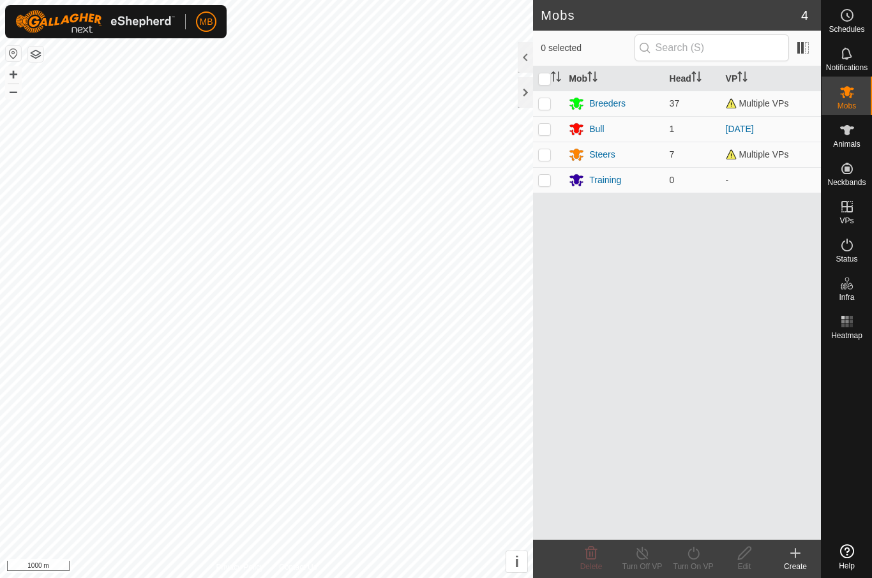 This screenshot has width=872, height=578. What do you see at coordinates (846, 29) in the screenshot?
I see `span: Schedules` at bounding box center [846, 29].